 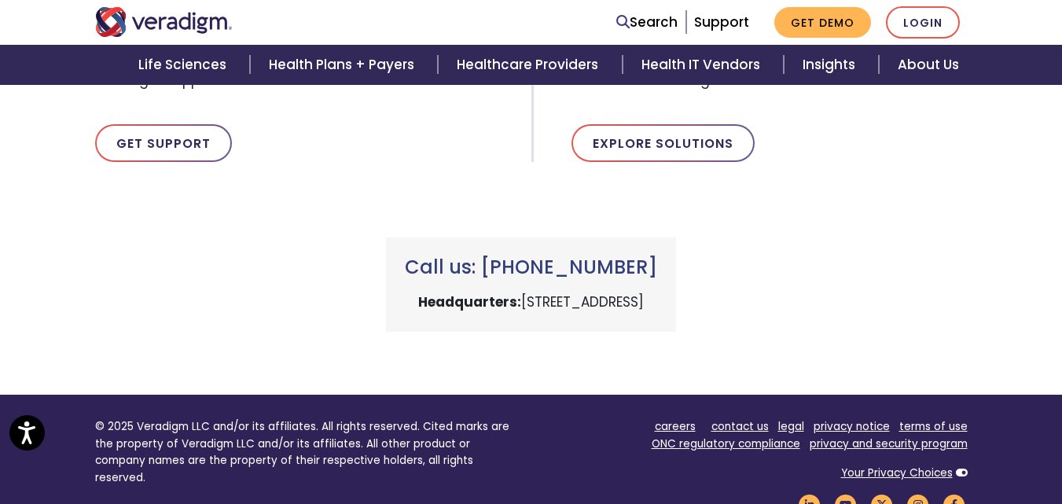 I want to click on a: Veradigm logo, so click(x=164, y=22).